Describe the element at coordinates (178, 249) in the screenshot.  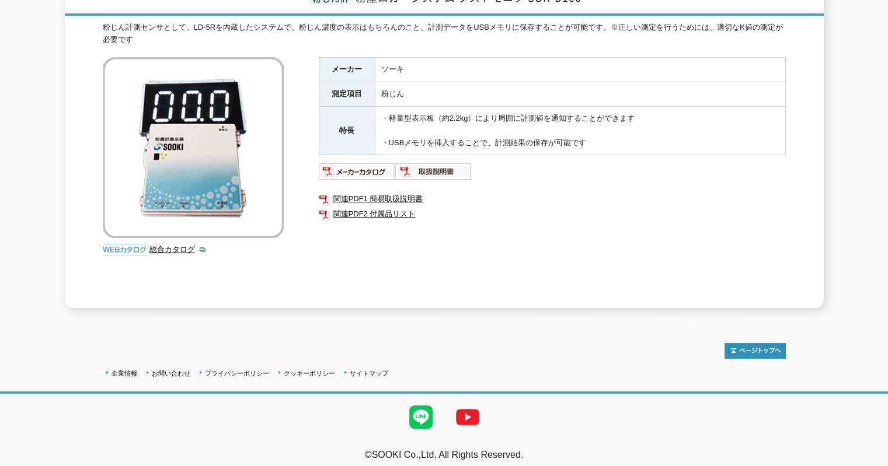
I see `a: 総合カタログ` at that location.